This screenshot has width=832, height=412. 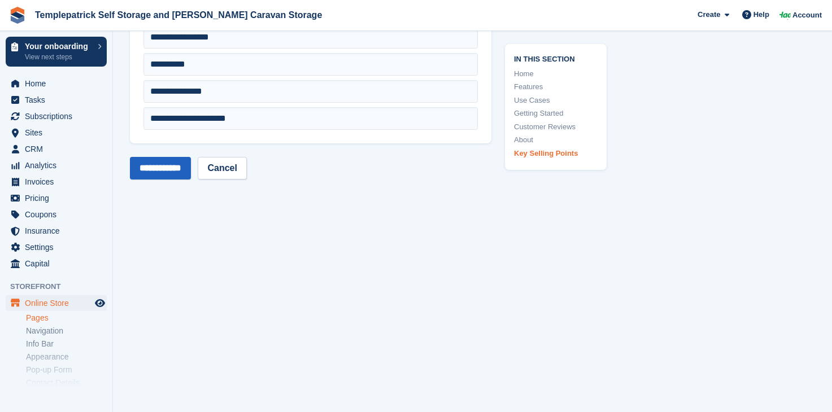 I want to click on a: Home, so click(x=556, y=74).